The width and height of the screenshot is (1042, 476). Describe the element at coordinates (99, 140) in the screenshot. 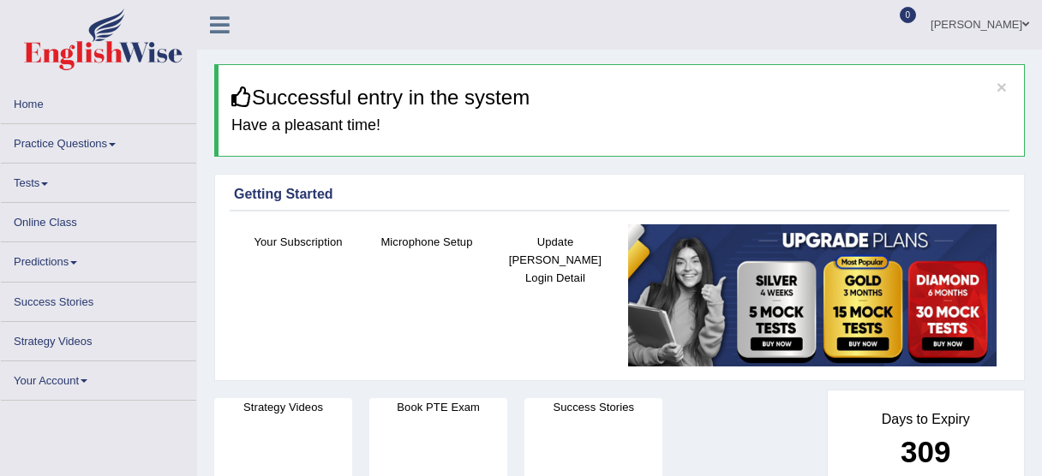

I see `a: Practice Questions` at that location.